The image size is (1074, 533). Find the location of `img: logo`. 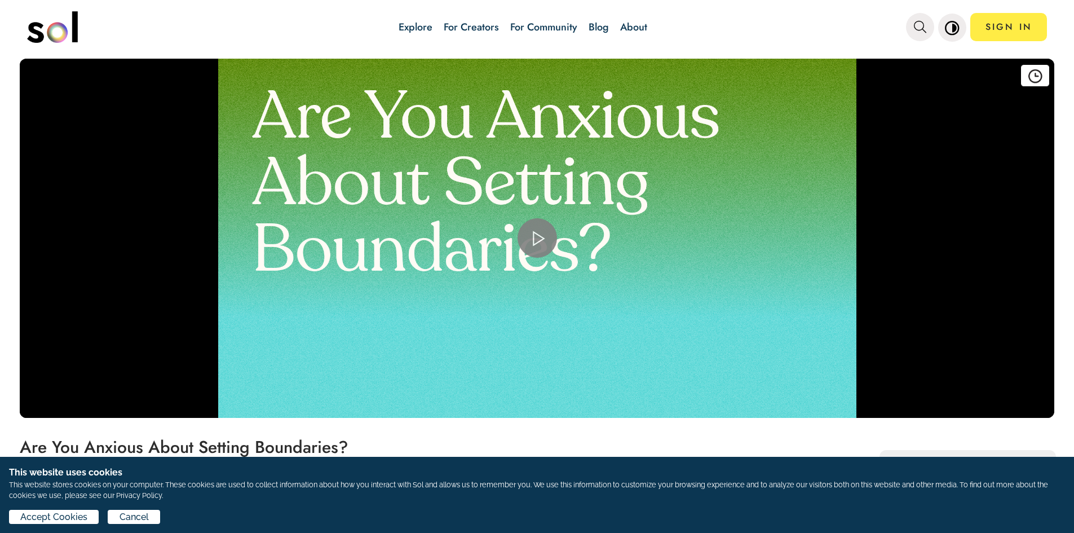

img: logo is located at coordinates (52, 27).